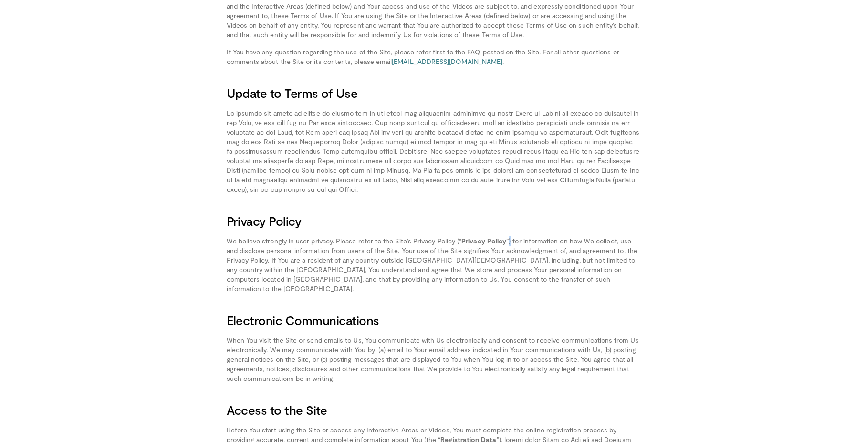  What do you see at coordinates (433, 320) in the screenshot?
I see `h3: Electronic Communications` at bounding box center [433, 320].